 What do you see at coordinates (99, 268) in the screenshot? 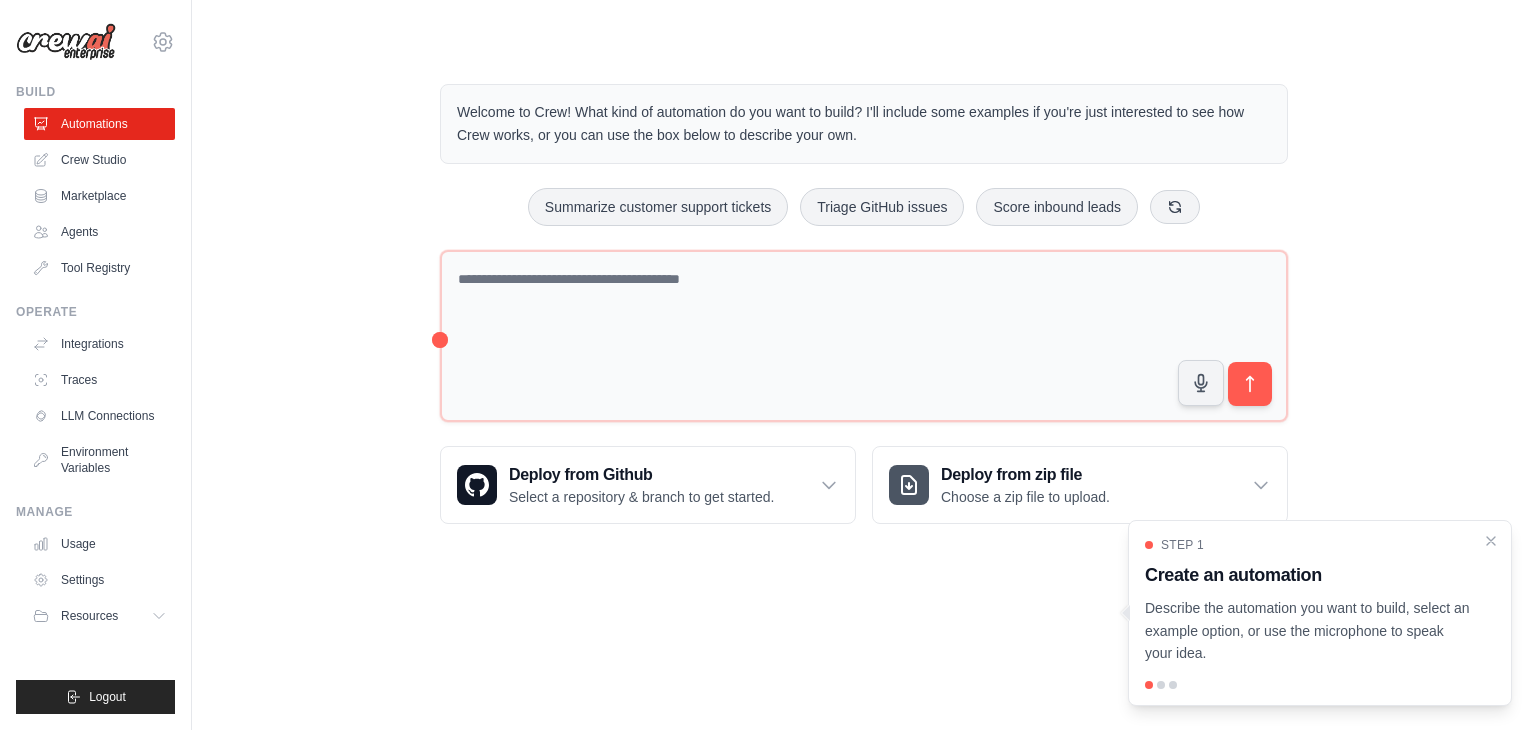
I see `a: Tool Registry` at bounding box center [99, 268].